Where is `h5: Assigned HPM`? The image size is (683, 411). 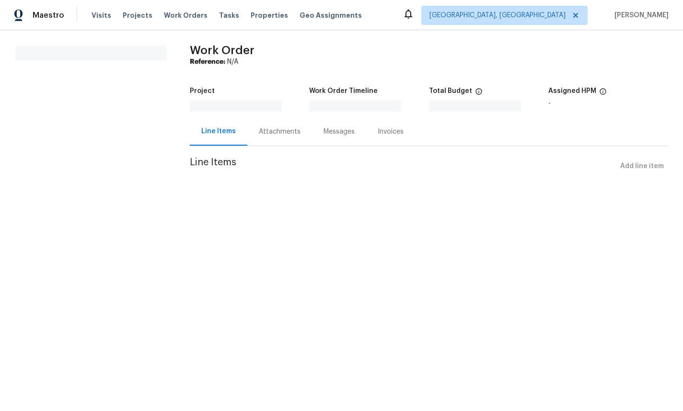 h5: Assigned HPM is located at coordinates (573, 91).